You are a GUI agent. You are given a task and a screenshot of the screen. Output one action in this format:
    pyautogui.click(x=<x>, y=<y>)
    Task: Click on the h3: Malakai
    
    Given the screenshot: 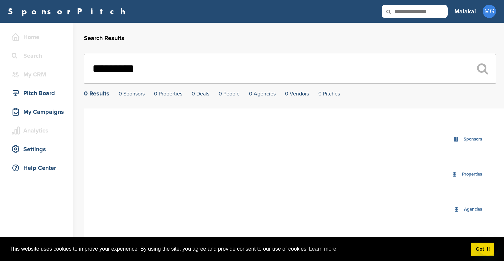 What is the action you would take?
    pyautogui.click(x=465, y=11)
    